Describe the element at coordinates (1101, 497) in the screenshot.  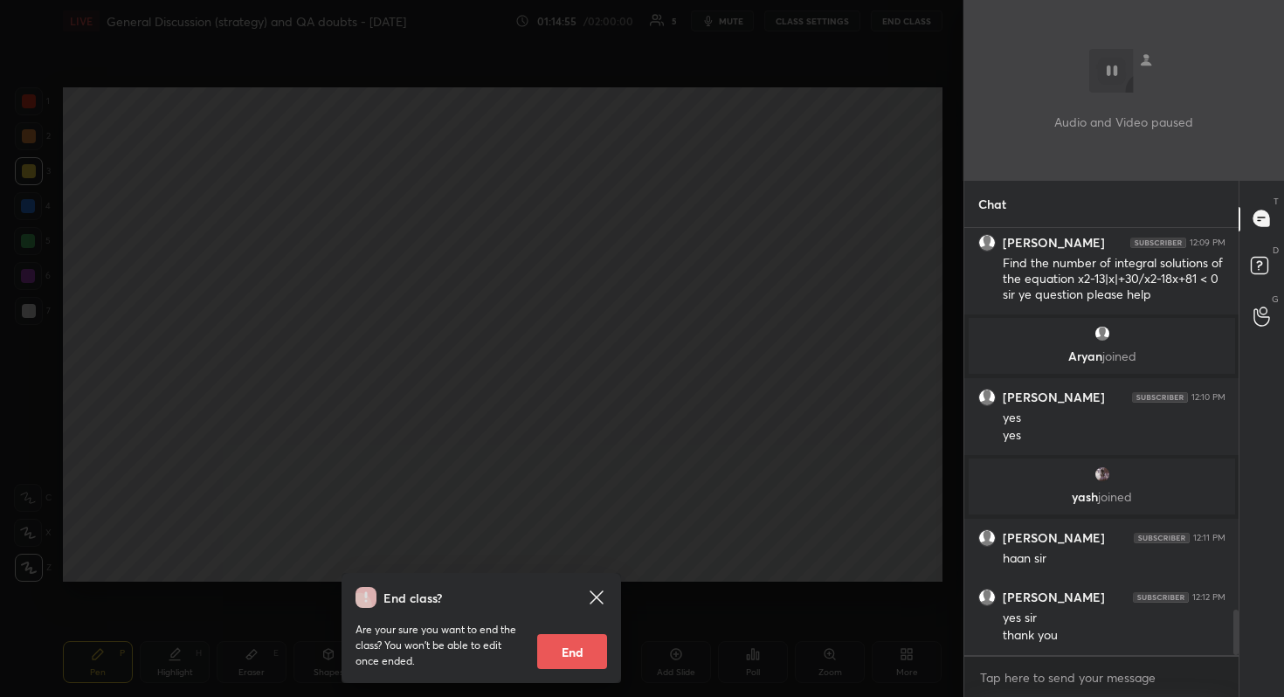
I see `p: yash` at that location.